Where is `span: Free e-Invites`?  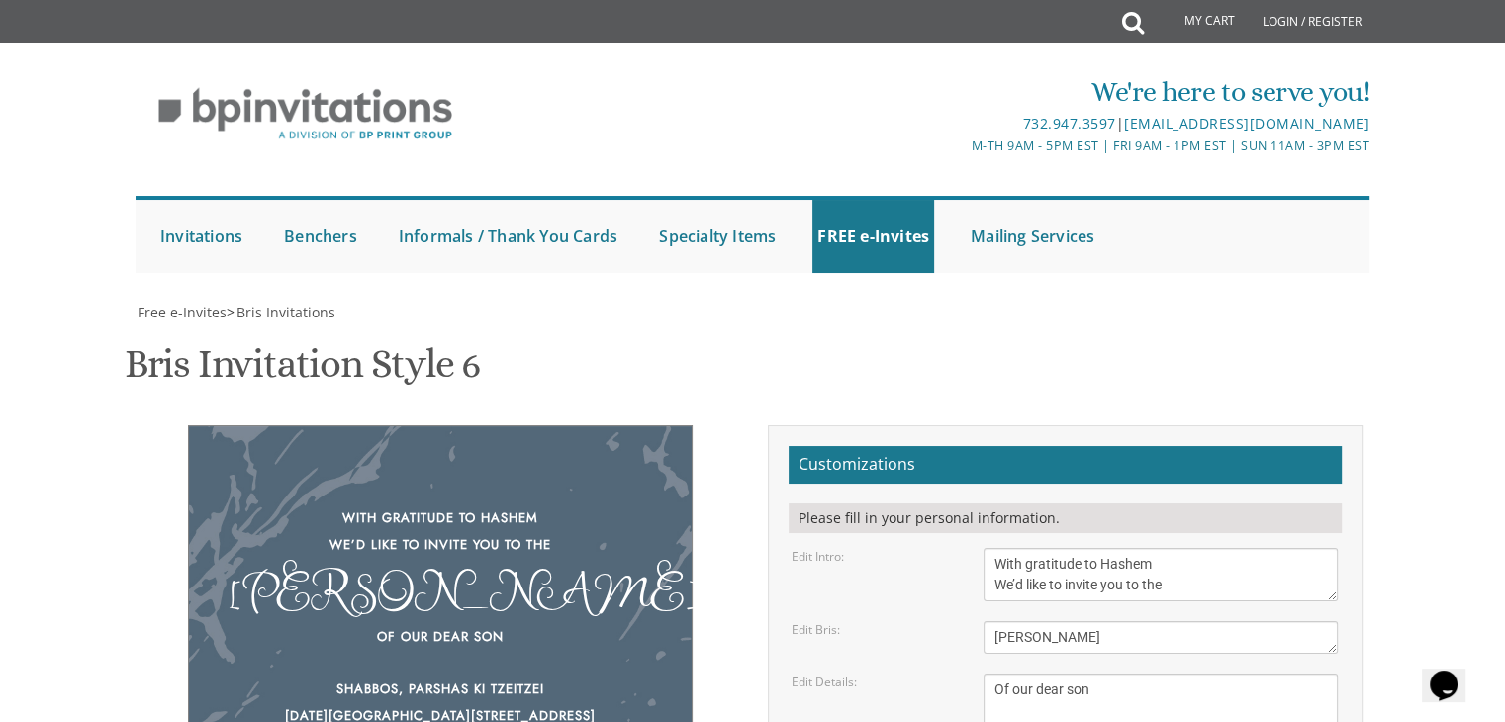
span: Free e-Invites is located at coordinates (182, 312).